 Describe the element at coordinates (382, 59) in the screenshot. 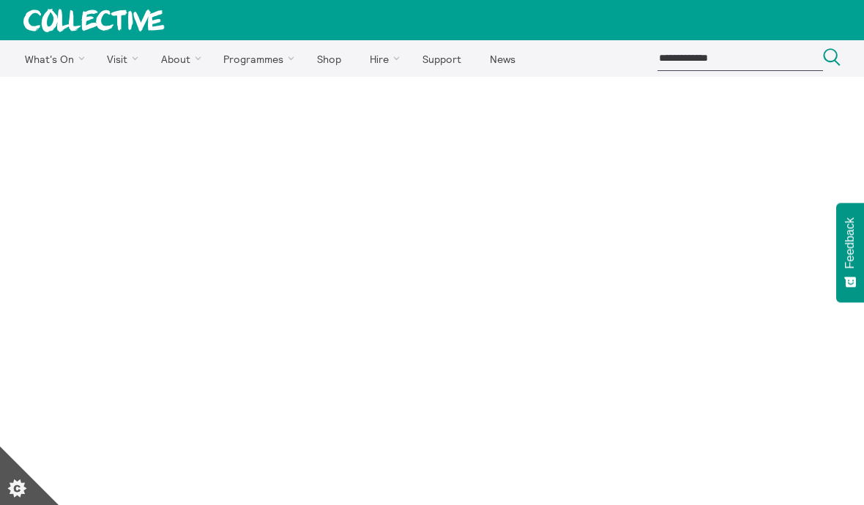

I see `a: Hire` at that location.